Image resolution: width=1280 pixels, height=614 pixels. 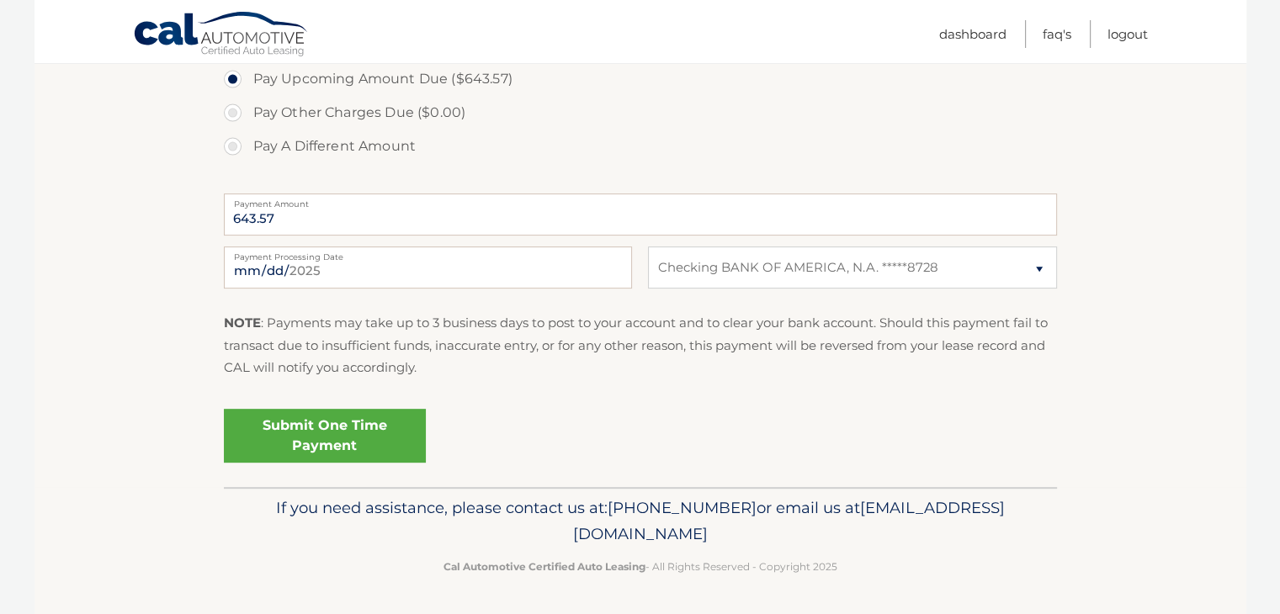 What do you see at coordinates (640, 215) in the screenshot?
I see `input: Payment Amount` at bounding box center [640, 215].